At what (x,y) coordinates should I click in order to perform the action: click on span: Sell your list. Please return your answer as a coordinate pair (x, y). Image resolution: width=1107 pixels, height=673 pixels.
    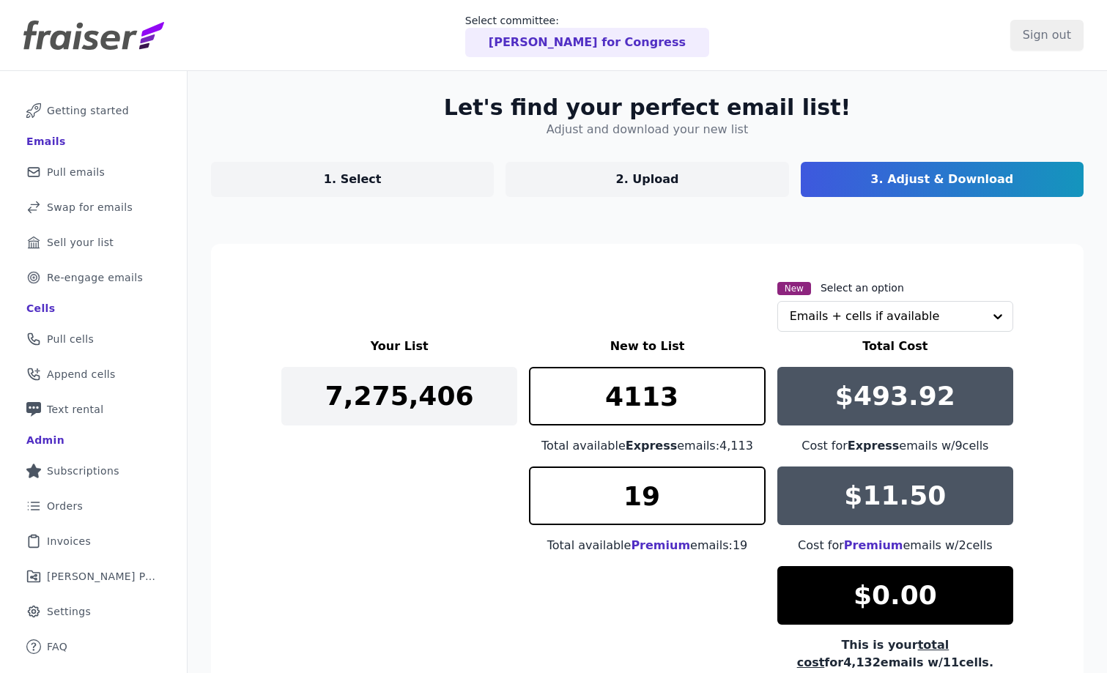
    Looking at the image, I should click on (80, 243).